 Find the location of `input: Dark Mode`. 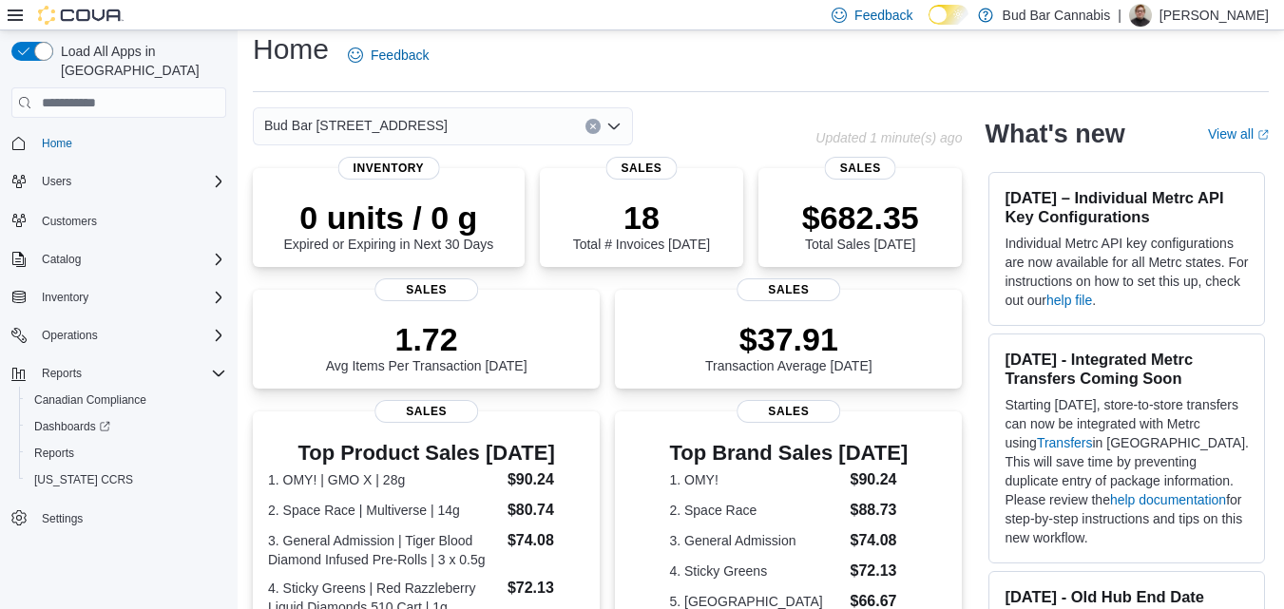

input: Dark Mode is located at coordinates (949, 14).